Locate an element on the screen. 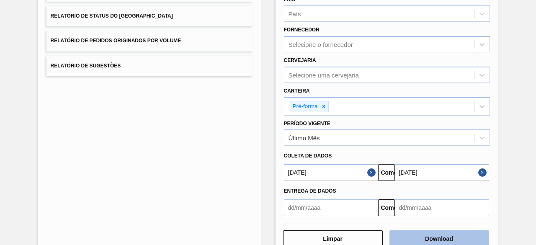 The image size is (536, 245). font: Período Vigente is located at coordinates (307, 124).